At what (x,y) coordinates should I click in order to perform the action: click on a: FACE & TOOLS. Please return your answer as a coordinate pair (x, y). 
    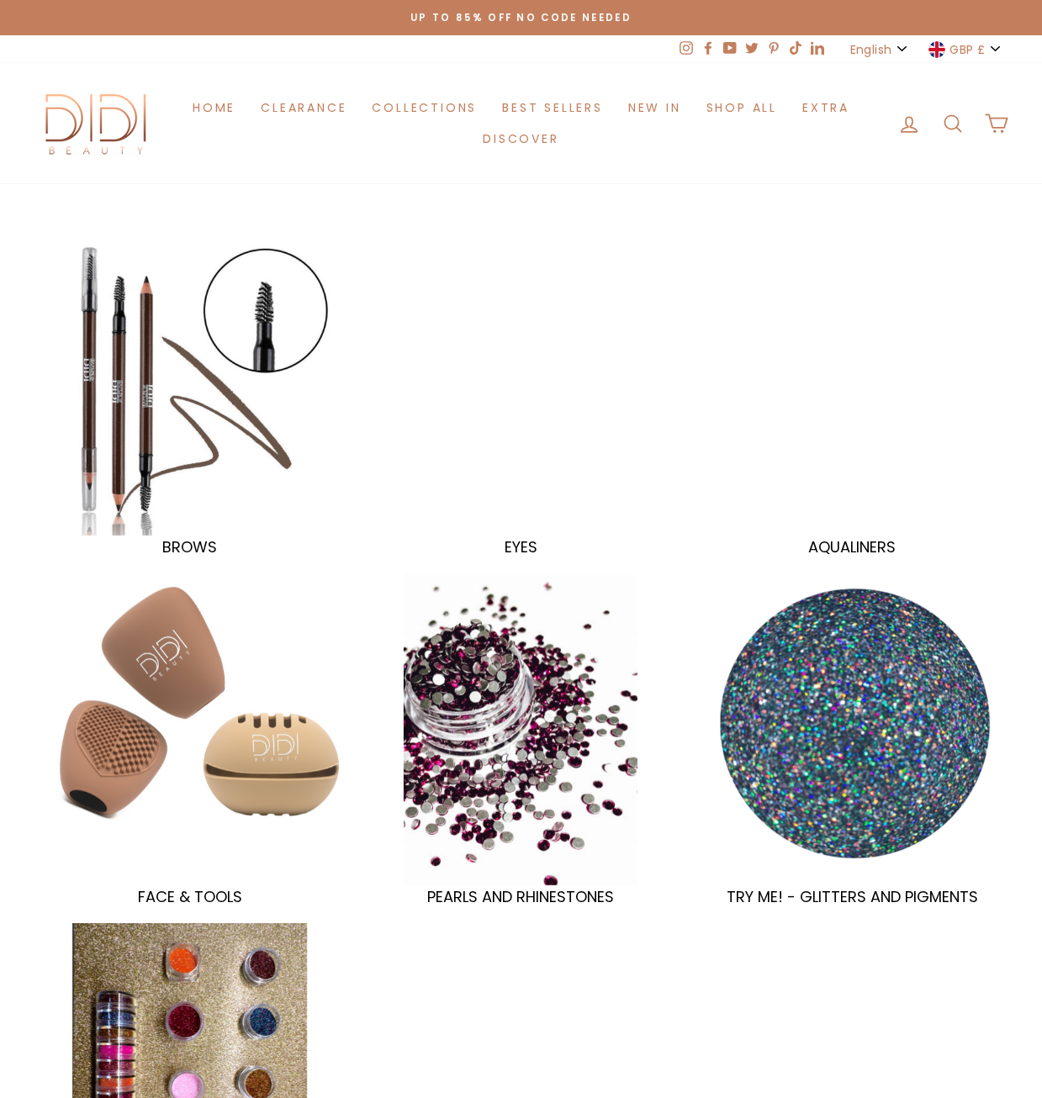
    Looking at the image, I should click on (190, 739).